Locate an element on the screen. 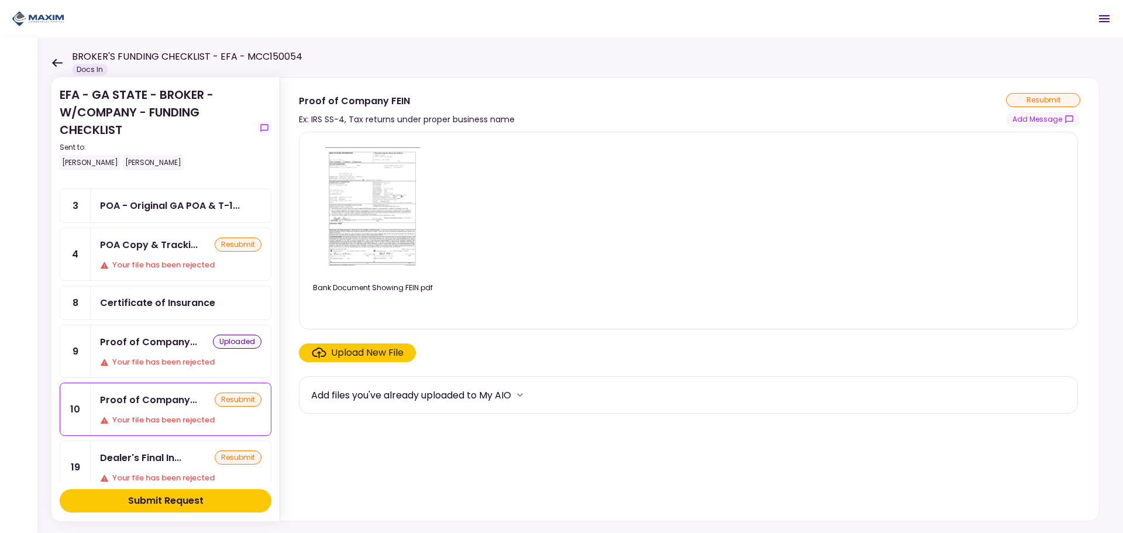  a: 9Proof of Company OwnershipuploadedYour file has been rejected is located at coordinates (165, 351).